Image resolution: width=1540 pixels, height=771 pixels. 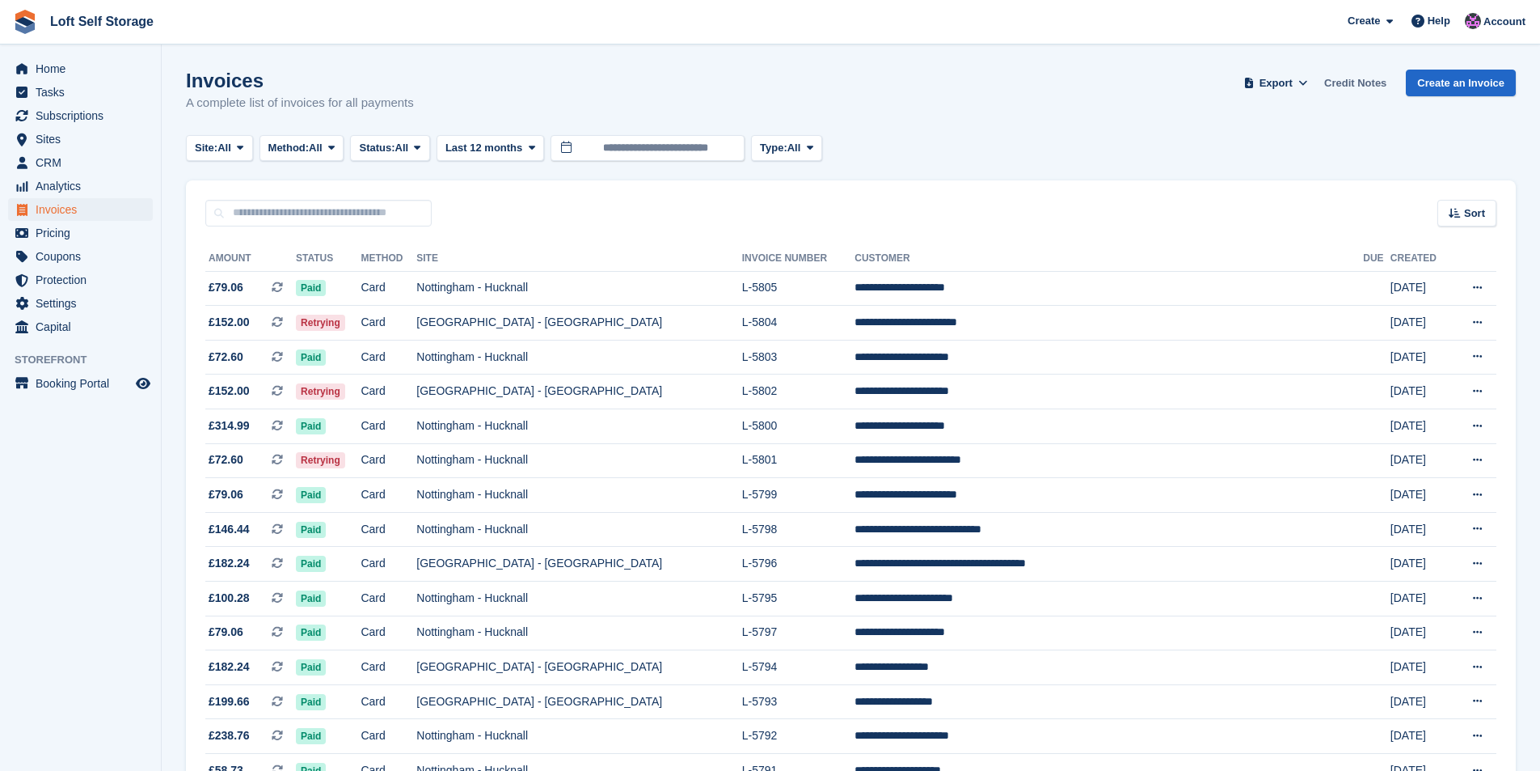 I want to click on span: Home, so click(x=84, y=69).